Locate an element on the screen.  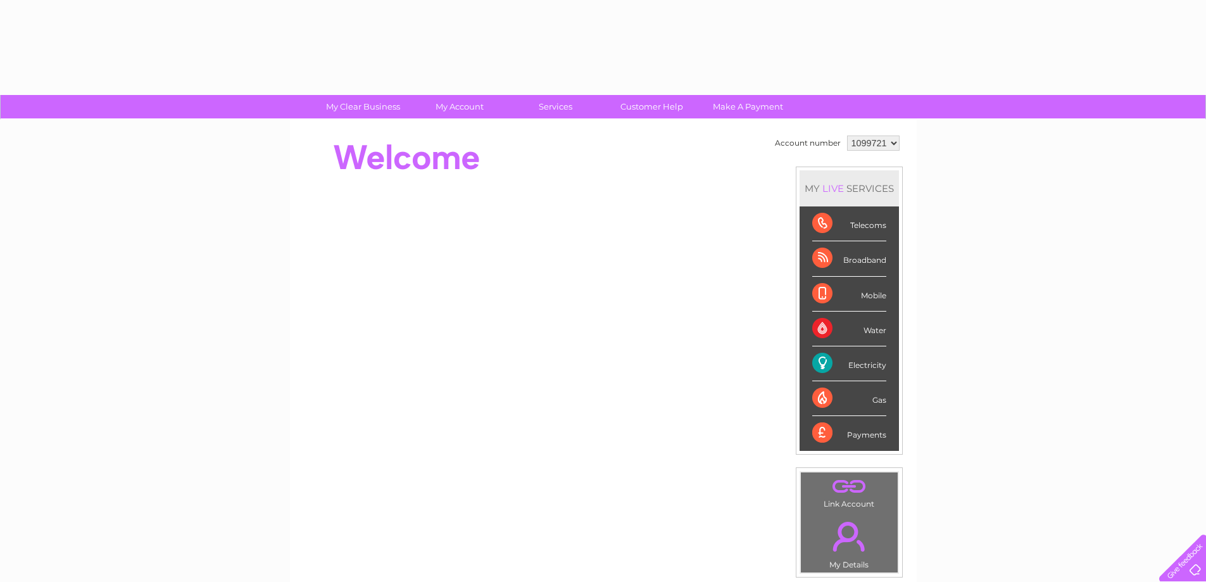
div: Telecoms is located at coordinates (849, 223).